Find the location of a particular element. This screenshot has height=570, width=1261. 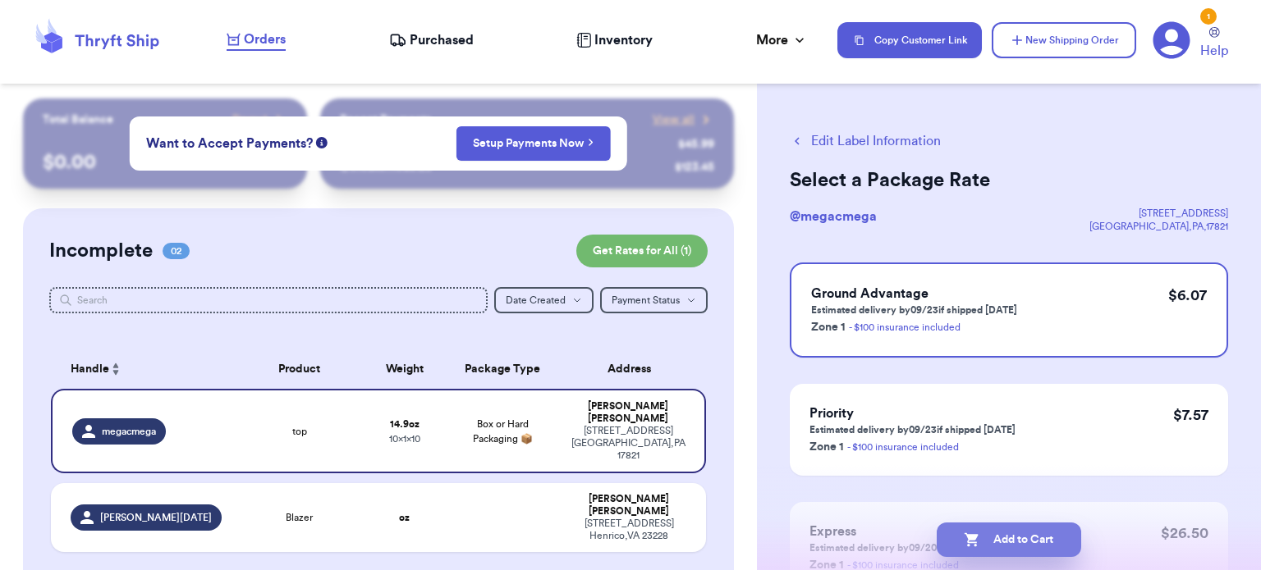

button: Get Rates for All (1) is located at coordinates (642, 251).